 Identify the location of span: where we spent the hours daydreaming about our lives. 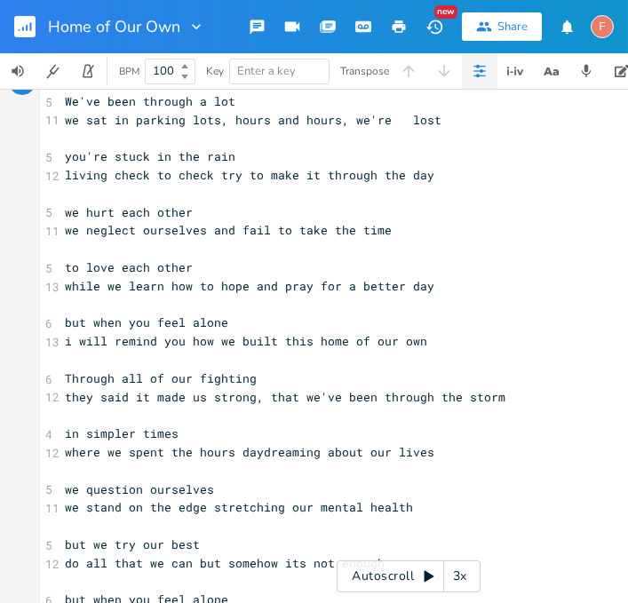
(250, 452).